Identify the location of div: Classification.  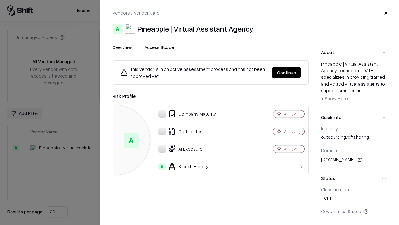
(354, 189).